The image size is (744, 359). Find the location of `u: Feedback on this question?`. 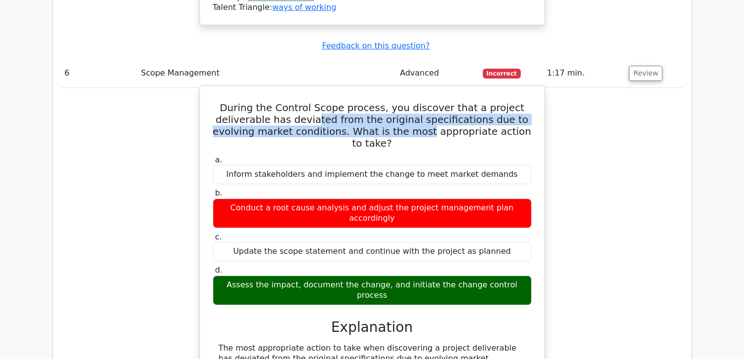

u: Feedback on this question? is located at coordinates (376, 45).